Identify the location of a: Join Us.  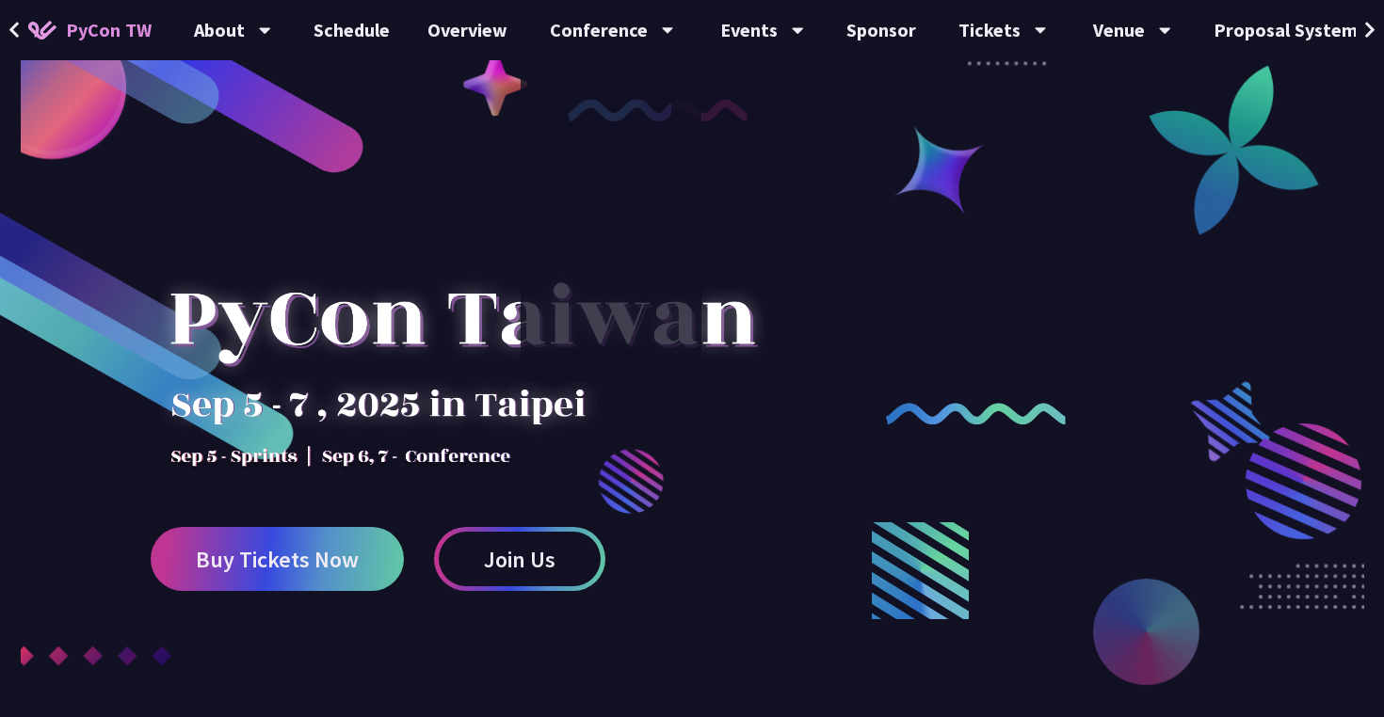
(520, 559).